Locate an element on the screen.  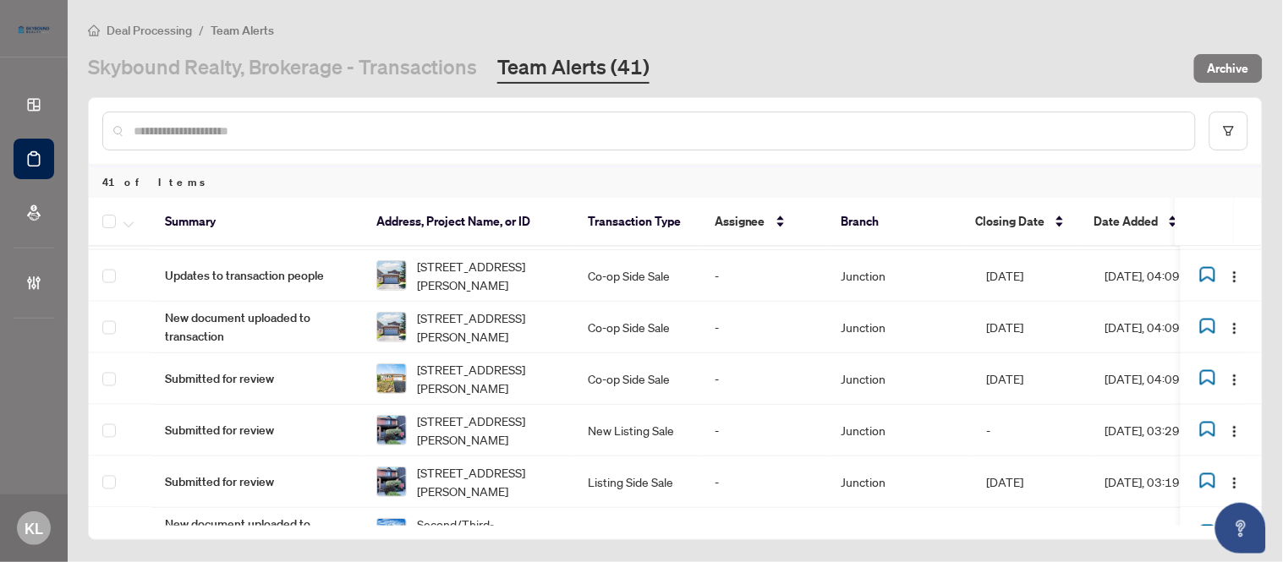
span: Deal Processing is located at coordinates (149, 30).